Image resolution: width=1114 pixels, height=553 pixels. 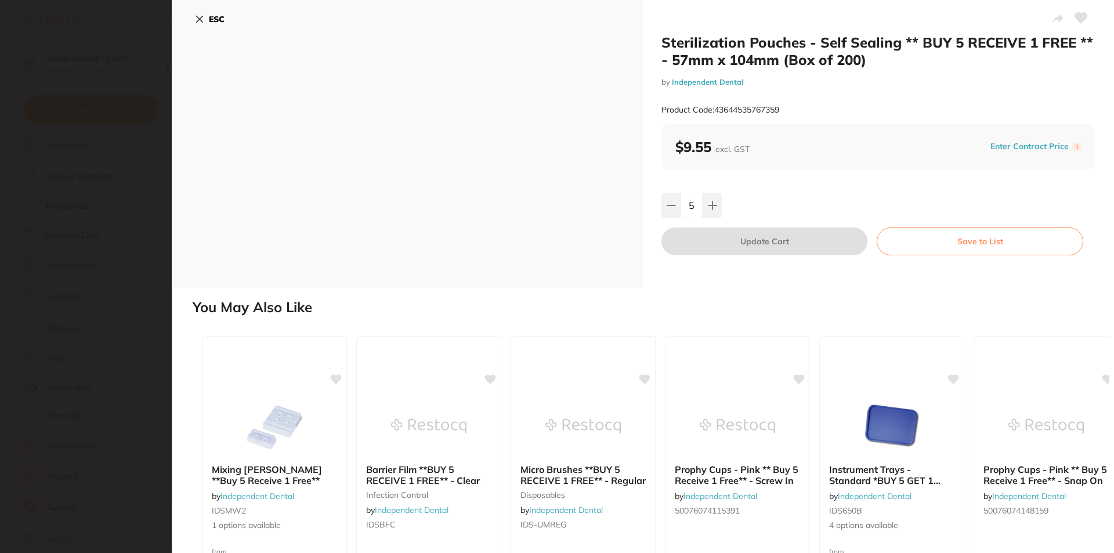 I want to click on img: Prophy Cups - Pink ** Buy 5 Receive 1 Free** - Snap On, so click(x=1046, y=426).